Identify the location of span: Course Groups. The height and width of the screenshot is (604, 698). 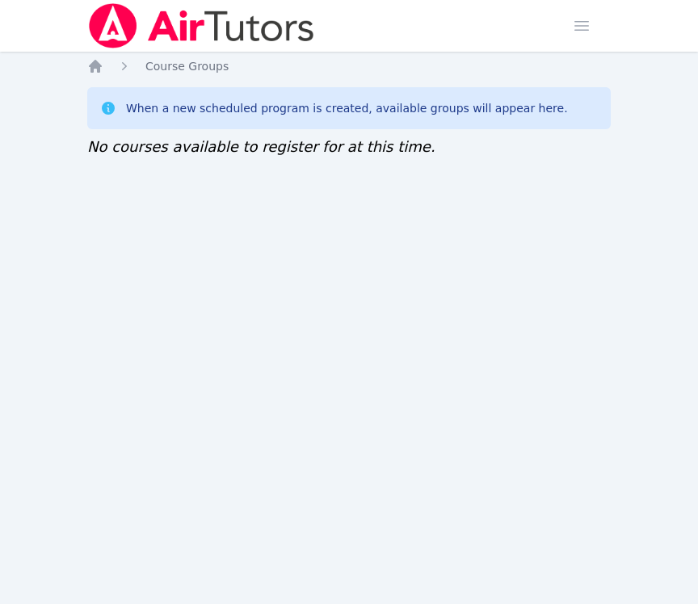
(187, 66).